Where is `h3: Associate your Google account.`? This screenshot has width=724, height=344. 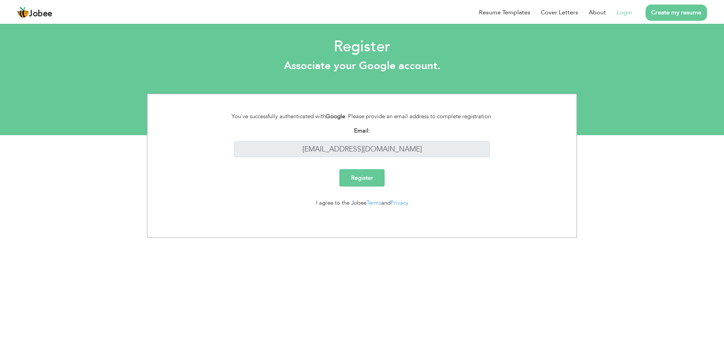 h3: Associate your Google account. is located at coordinates (362, 66).